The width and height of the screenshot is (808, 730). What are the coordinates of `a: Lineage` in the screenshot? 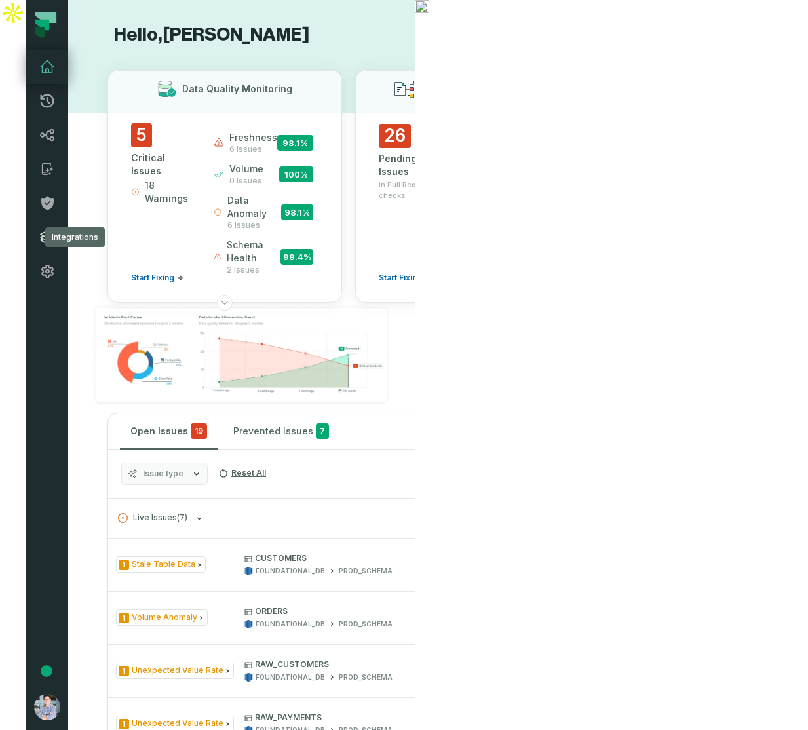 It's located at (47, 135).